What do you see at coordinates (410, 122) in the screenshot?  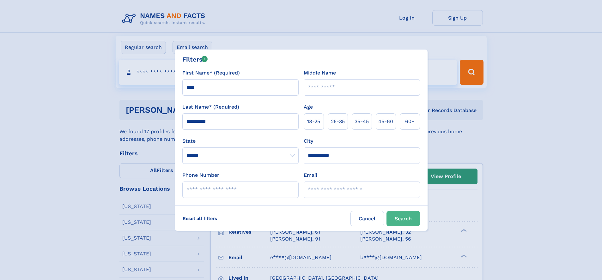 I see `span: 60+` at bounding box center [410, 122].